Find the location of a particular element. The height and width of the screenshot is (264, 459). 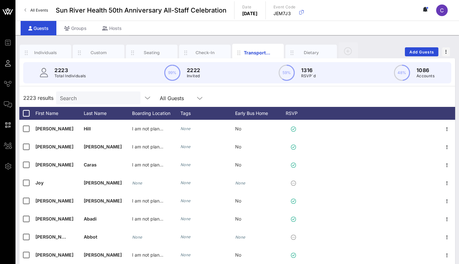

p: Total Individuals is located at coordinates (70, 76).